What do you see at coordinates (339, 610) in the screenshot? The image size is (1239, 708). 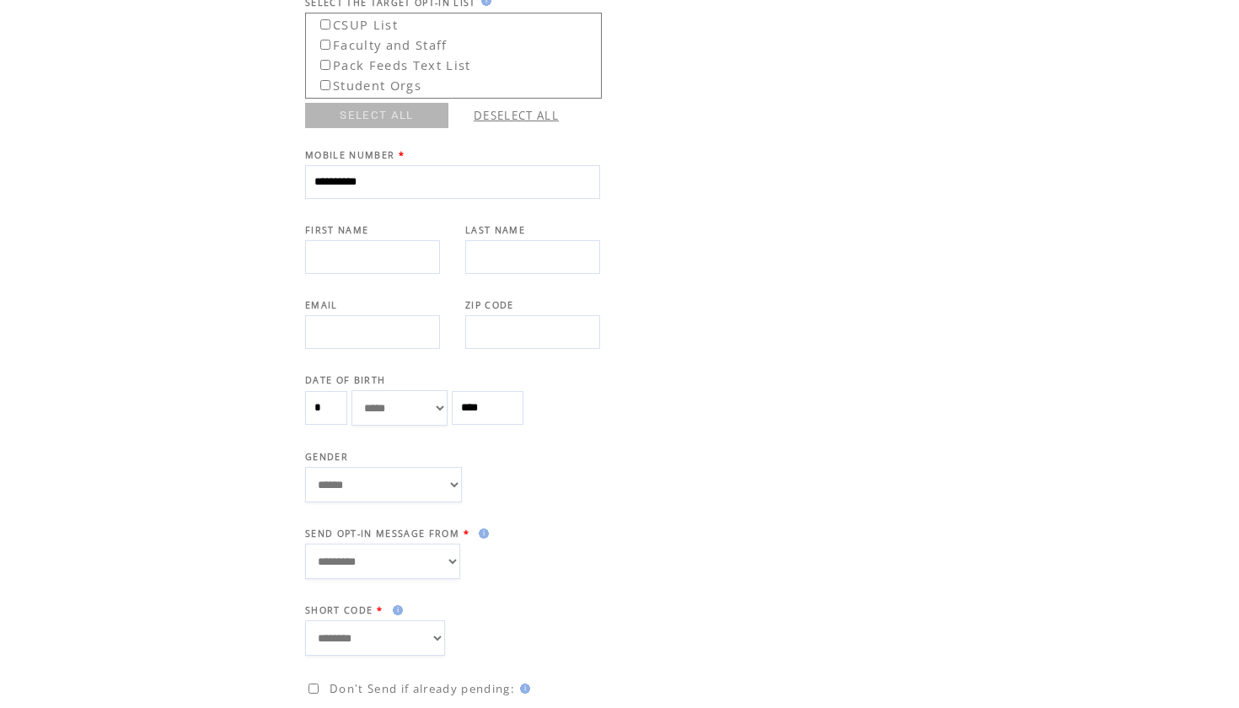 I see `span: SHORT CODE` at bounding box center [339, 610].